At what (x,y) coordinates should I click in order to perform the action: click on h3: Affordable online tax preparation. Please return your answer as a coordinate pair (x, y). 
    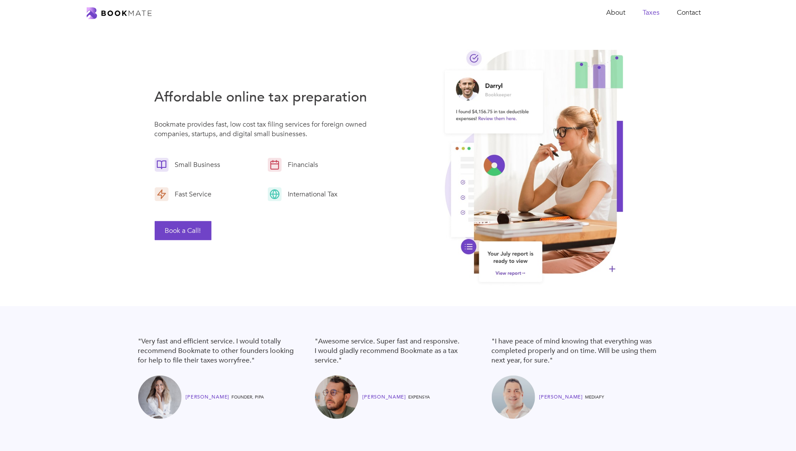
    Looking at the image, I should click on (264, 97).